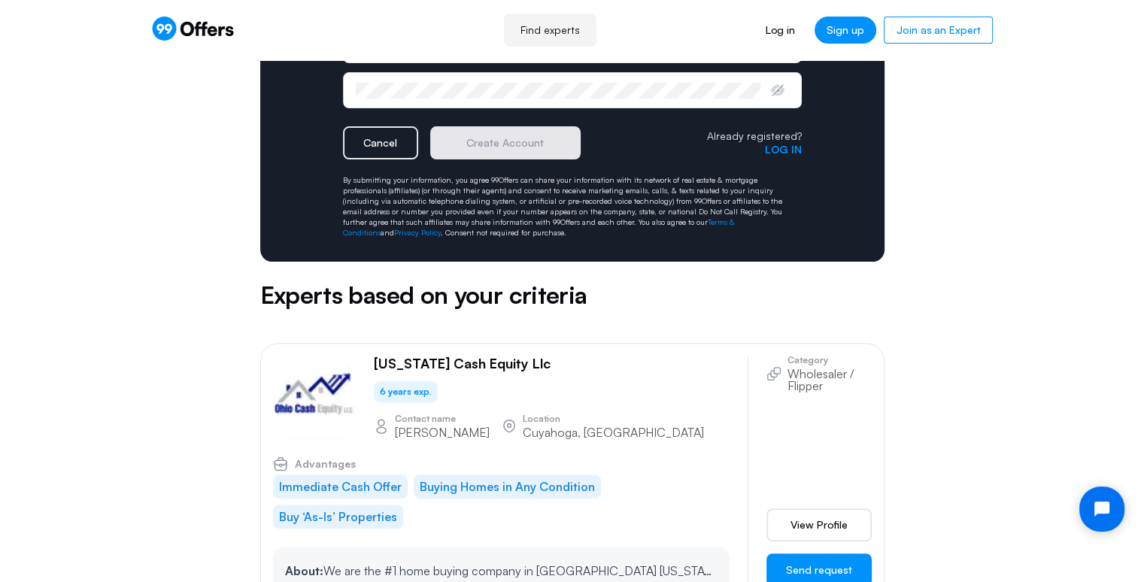 The height and width of the screenshot is (582, 1144). What do you see at coordinates (754, 136) in the screenshot?
I see `p: Already registered?` at bounding box center [754, 136].